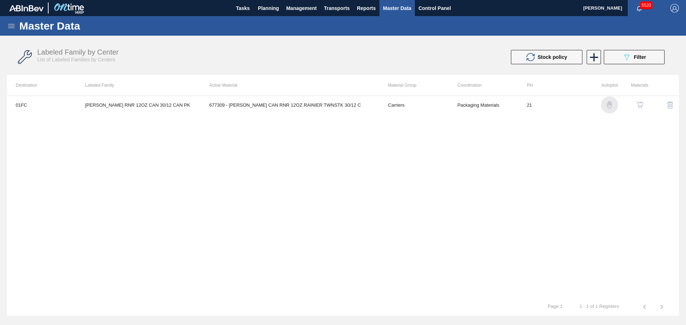 This screenshot has width=686, height=325. Describe the element at coordinates (555, 304) in the screenshot. I see `td: Page : 1` at that location.